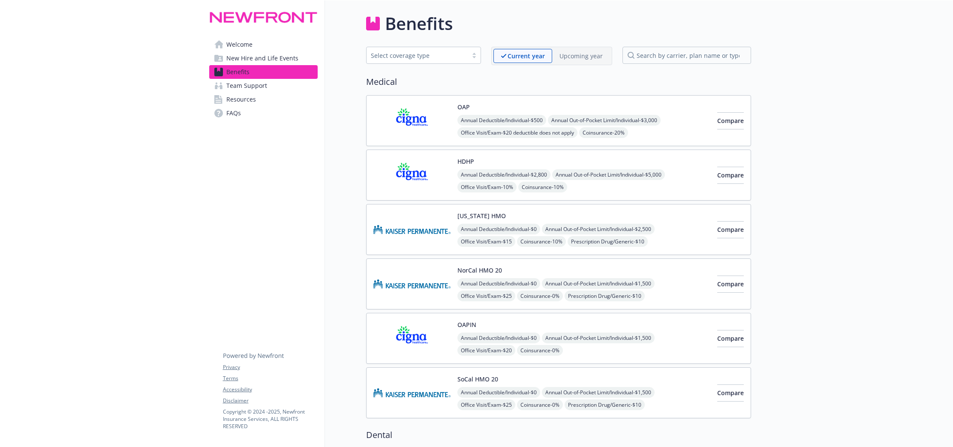  I want to click on span: Office Visit/Exam - 10%, so click(487, 187).